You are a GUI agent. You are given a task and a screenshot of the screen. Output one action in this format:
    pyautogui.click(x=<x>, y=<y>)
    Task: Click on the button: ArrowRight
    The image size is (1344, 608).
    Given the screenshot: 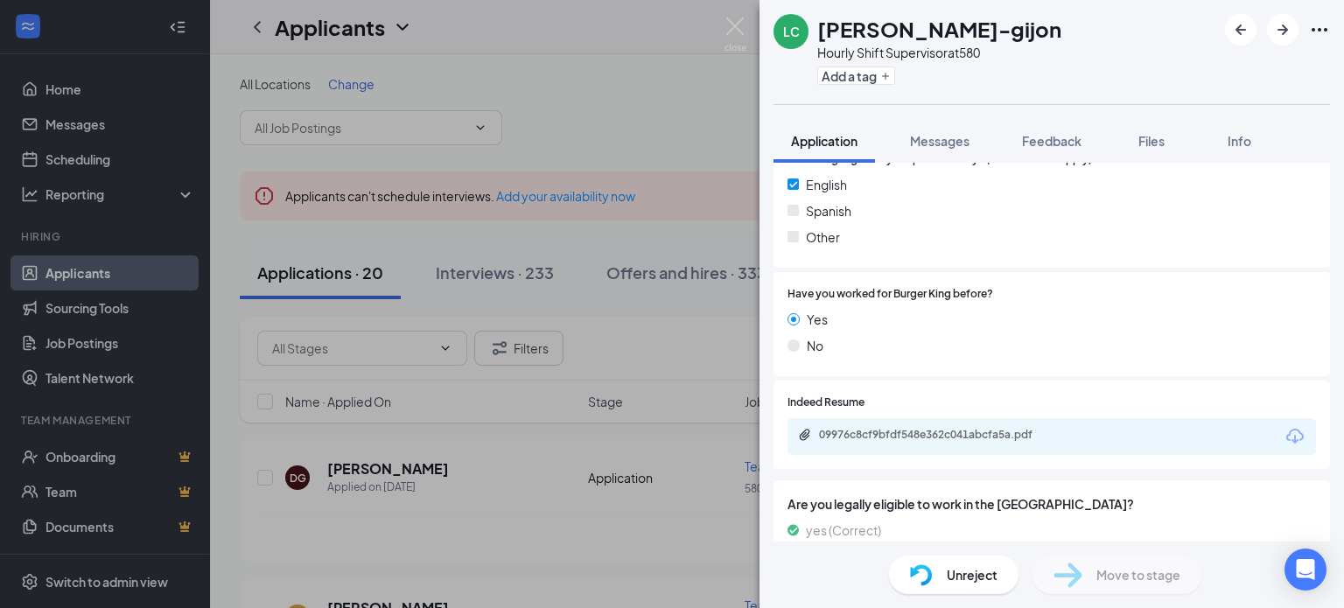 What is the action you would take?
    pyautogui.click(x=1283, y=30)
    